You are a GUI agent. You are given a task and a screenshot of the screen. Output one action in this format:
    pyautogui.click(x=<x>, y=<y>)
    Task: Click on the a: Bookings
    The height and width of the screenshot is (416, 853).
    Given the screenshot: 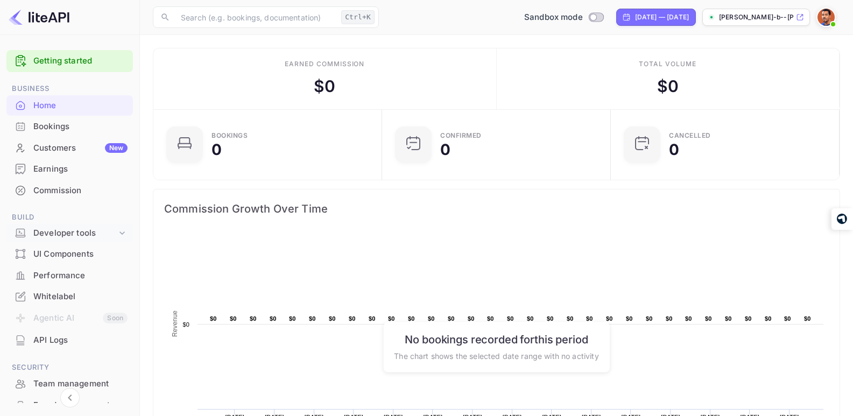 What is the action you would take?
    pyautogui.click(x=69, y=126)
    